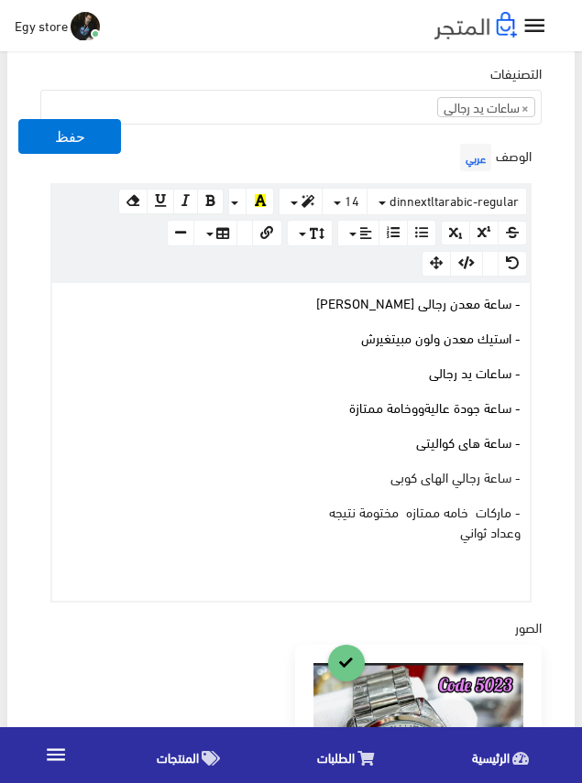  What do you see at coordinates (441, 337) in the screenshot?
I see `span: - استيك معدن ولون مبيتغيرش` at bounding box center [441, 337].